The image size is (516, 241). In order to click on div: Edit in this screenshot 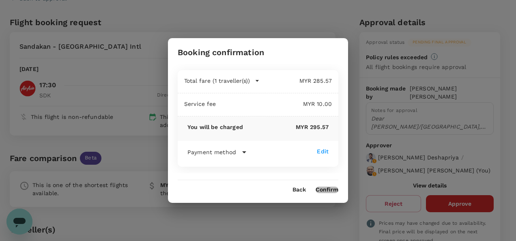, I will do `click(322, 151)`.